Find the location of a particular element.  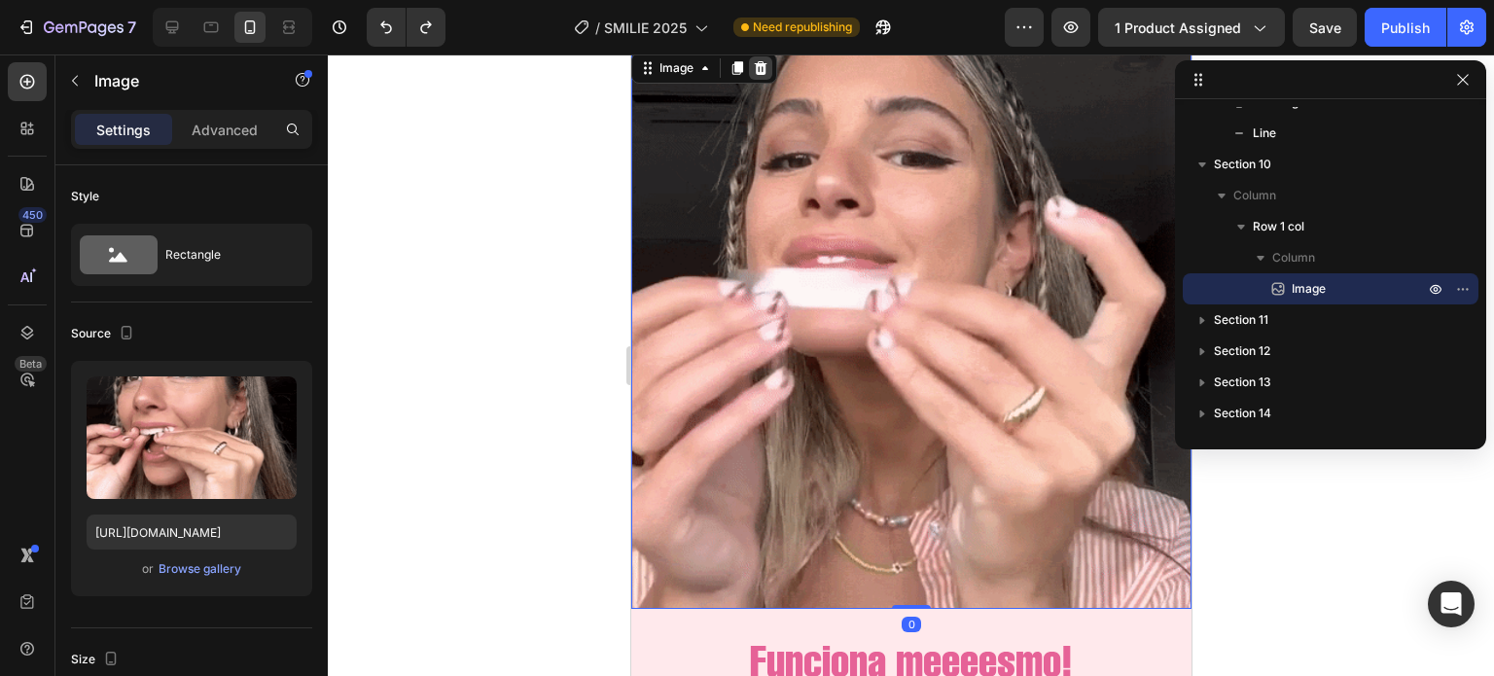

button: Save is located at coordinates (1325, 27).